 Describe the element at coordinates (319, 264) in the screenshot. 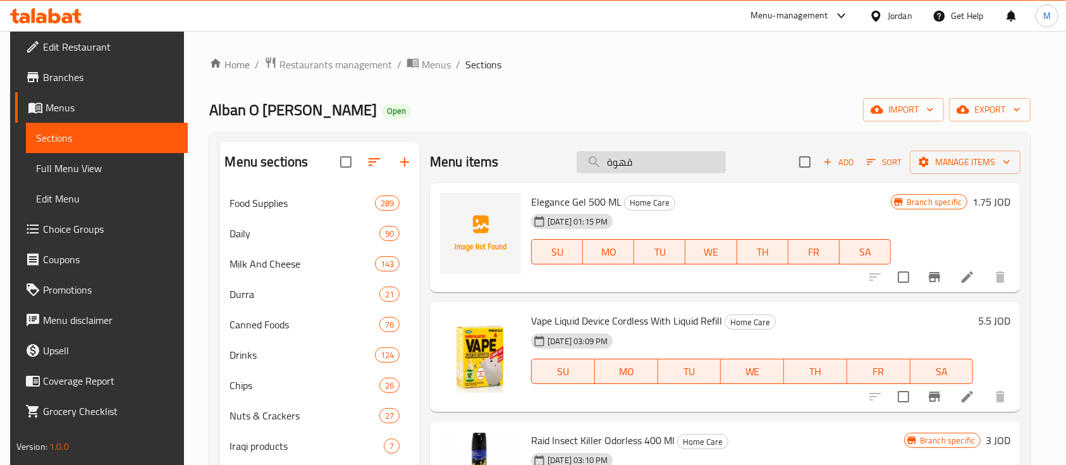

I see `div: Milk And Cheese143` at that location.